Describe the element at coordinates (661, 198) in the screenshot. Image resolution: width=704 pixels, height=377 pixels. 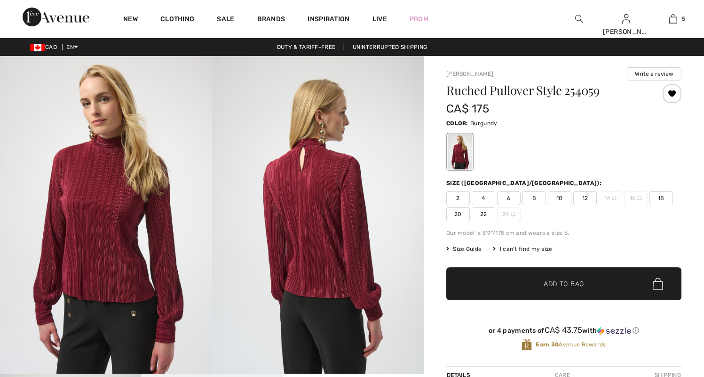
I see `span: 18` at that location.